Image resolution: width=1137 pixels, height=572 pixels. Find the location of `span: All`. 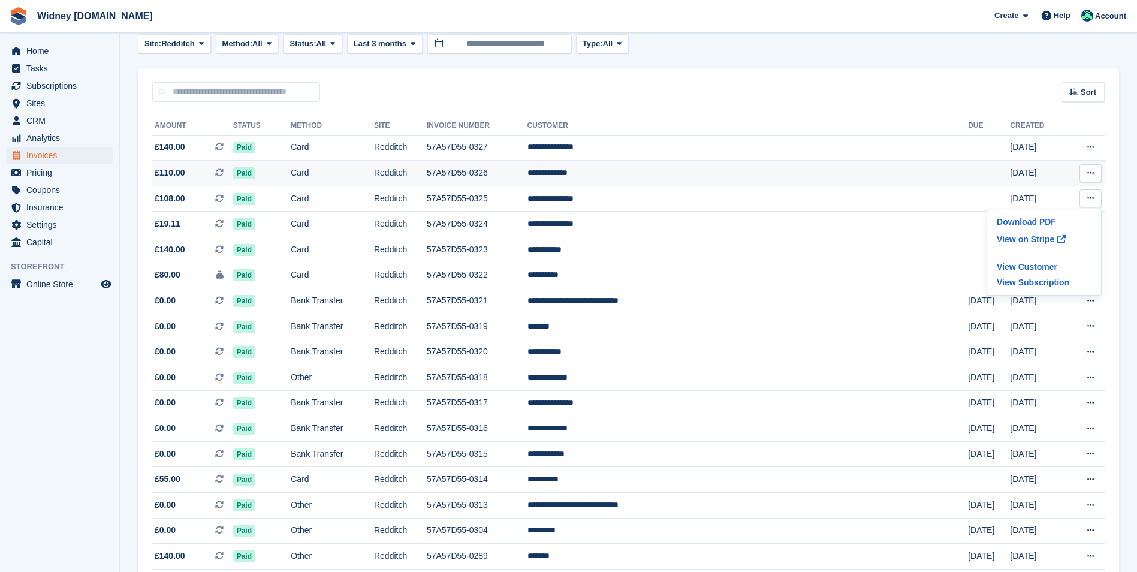

span: All is located at coordinates (321, 44).